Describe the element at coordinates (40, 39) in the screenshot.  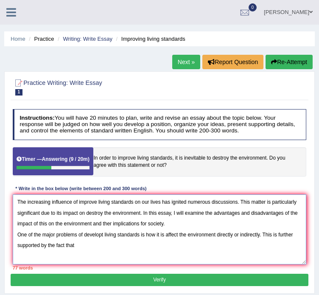
I see `li: Practice` at that location.